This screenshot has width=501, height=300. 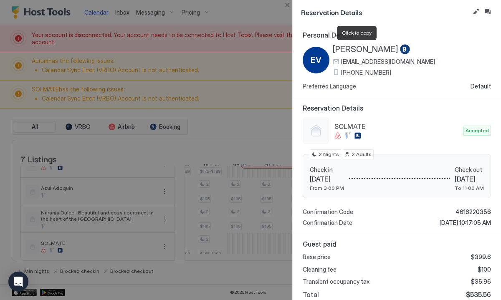 I want to click on span: To 11:00 AM, so click(x=469, y=188).